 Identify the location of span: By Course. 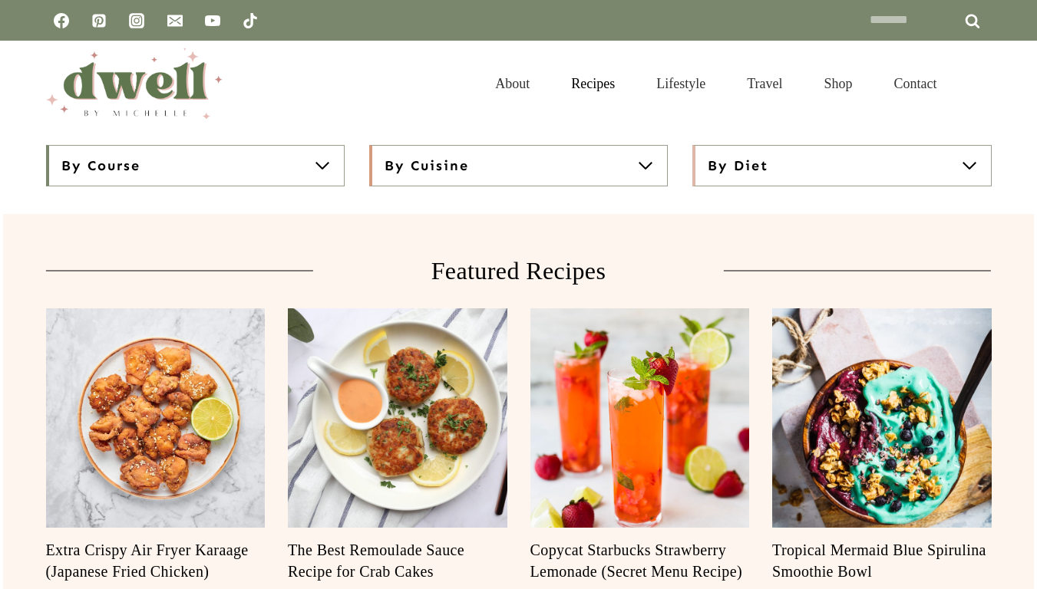
(101, 166).